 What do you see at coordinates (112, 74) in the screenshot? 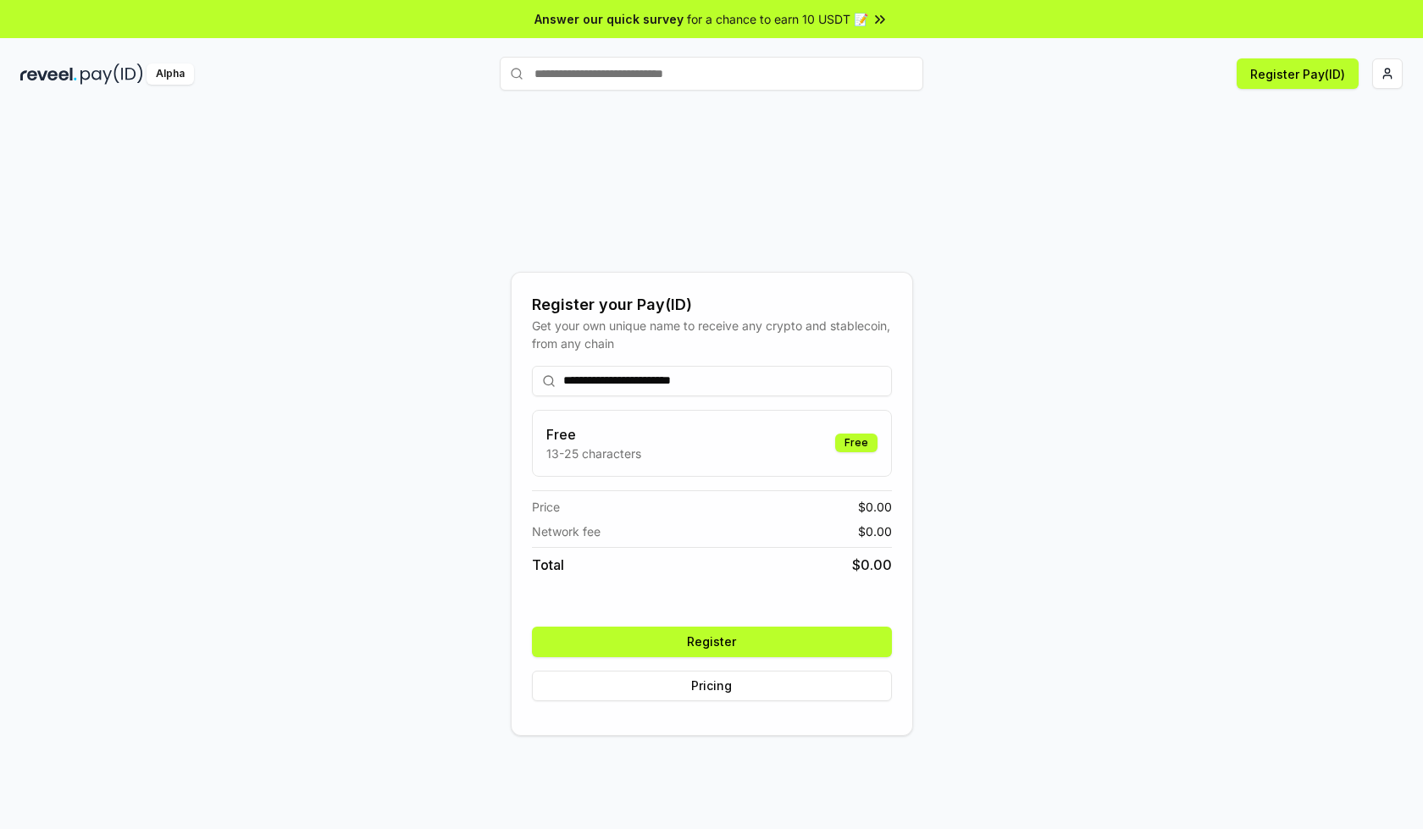
I see `img: pay_id` at bounding box center [112, 74].